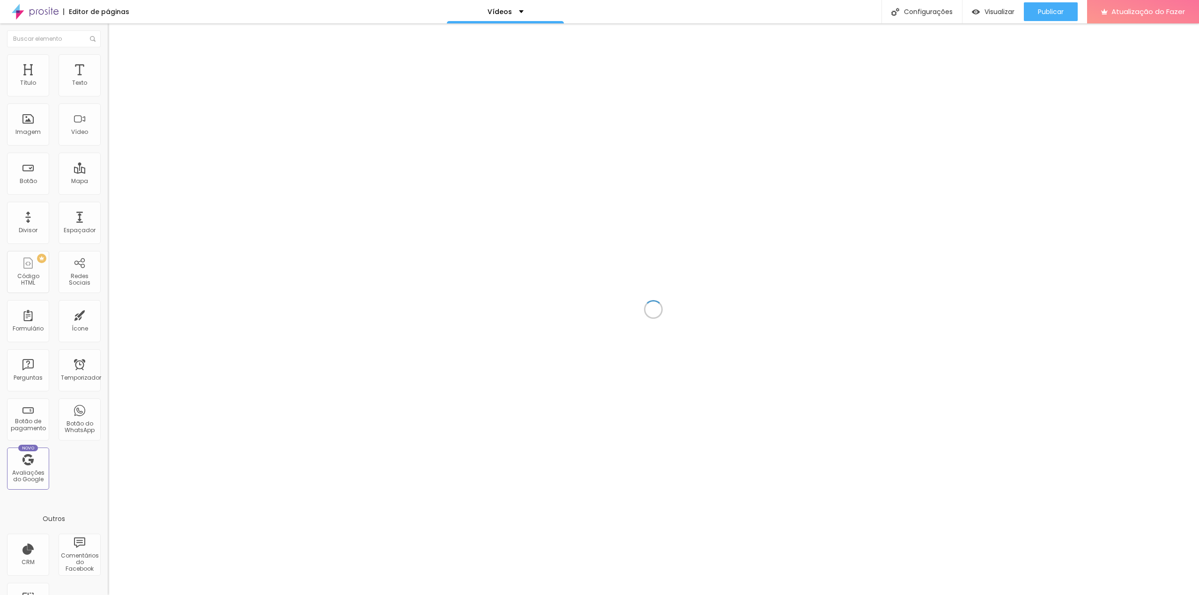 This screenshot has height=595, width=1199. Describe the element at coordinates (81, 378) in the screenshot. I see `font: Temporizador` at that location.